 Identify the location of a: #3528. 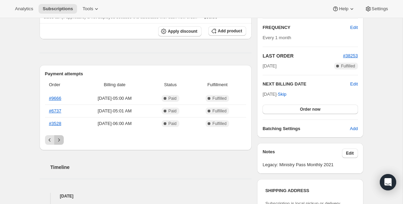
(55, 124).